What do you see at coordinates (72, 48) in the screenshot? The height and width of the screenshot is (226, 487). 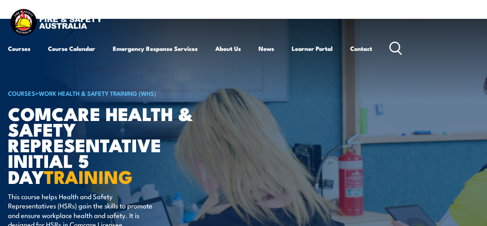 I see `a: Course Calendar` at bounding box center [72, 48].